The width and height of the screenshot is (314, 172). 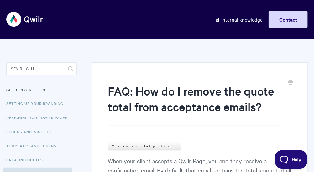 I want to click on a: Templates and Tokens, so click(x=33, y=146).